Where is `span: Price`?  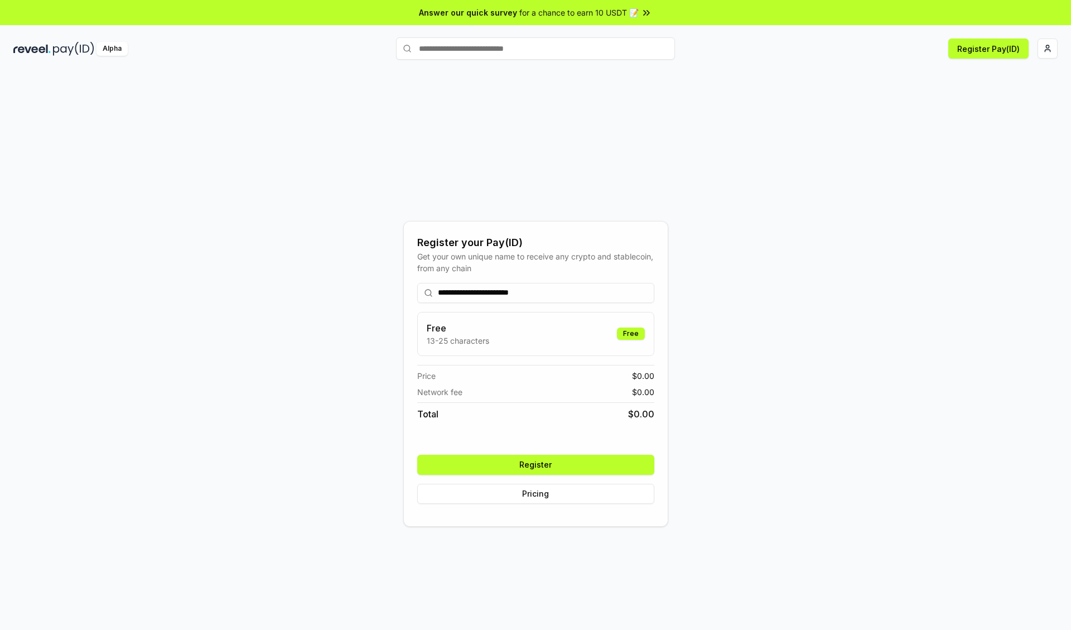
span: Price is located at coordinates (426, 375).